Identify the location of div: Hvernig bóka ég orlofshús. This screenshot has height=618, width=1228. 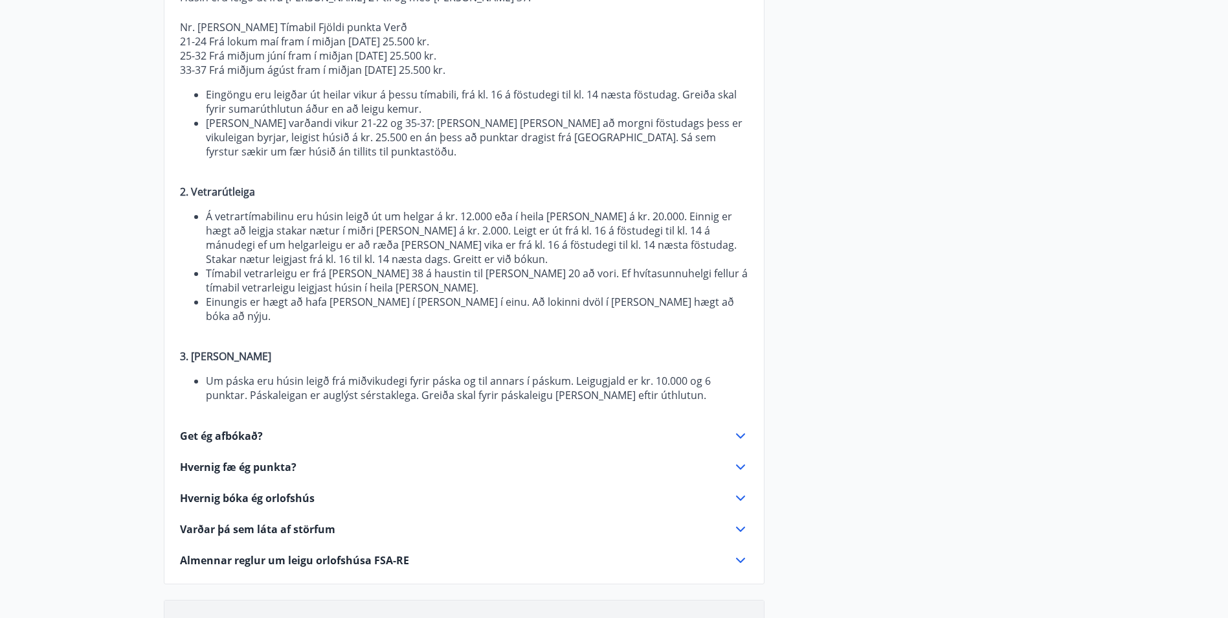
(464, 498).